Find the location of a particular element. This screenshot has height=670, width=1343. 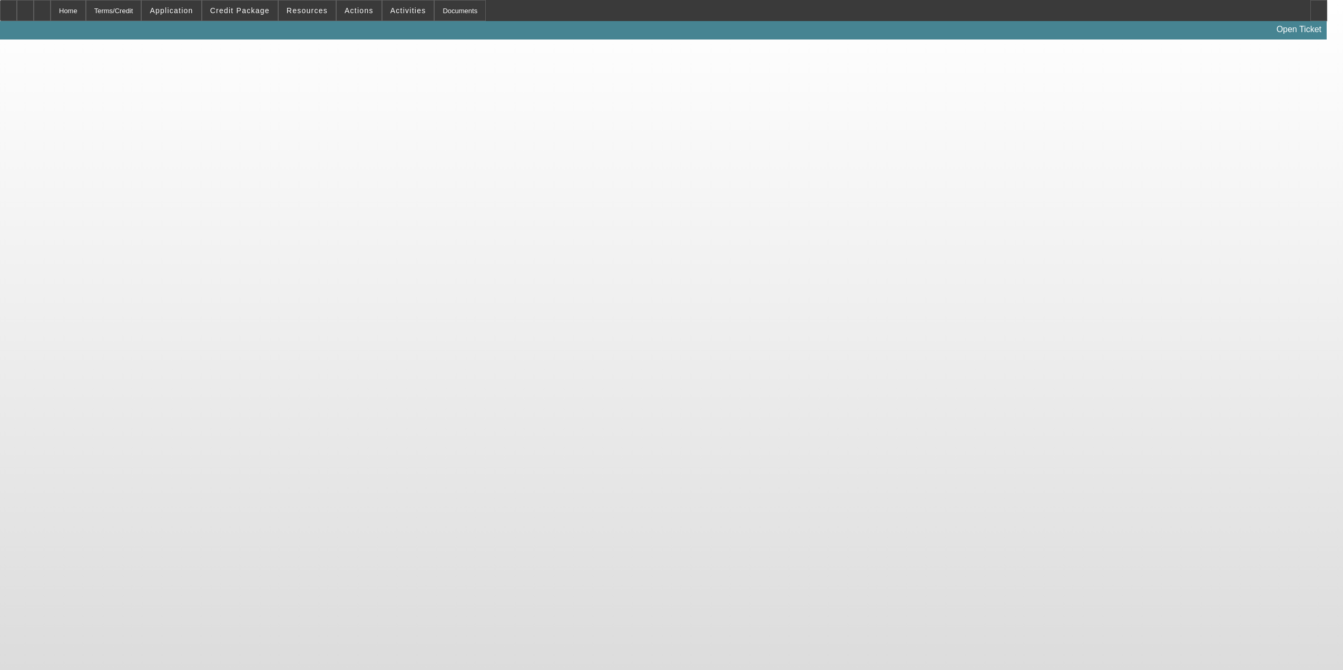

span: Activities is located at coordinates (408, 11).